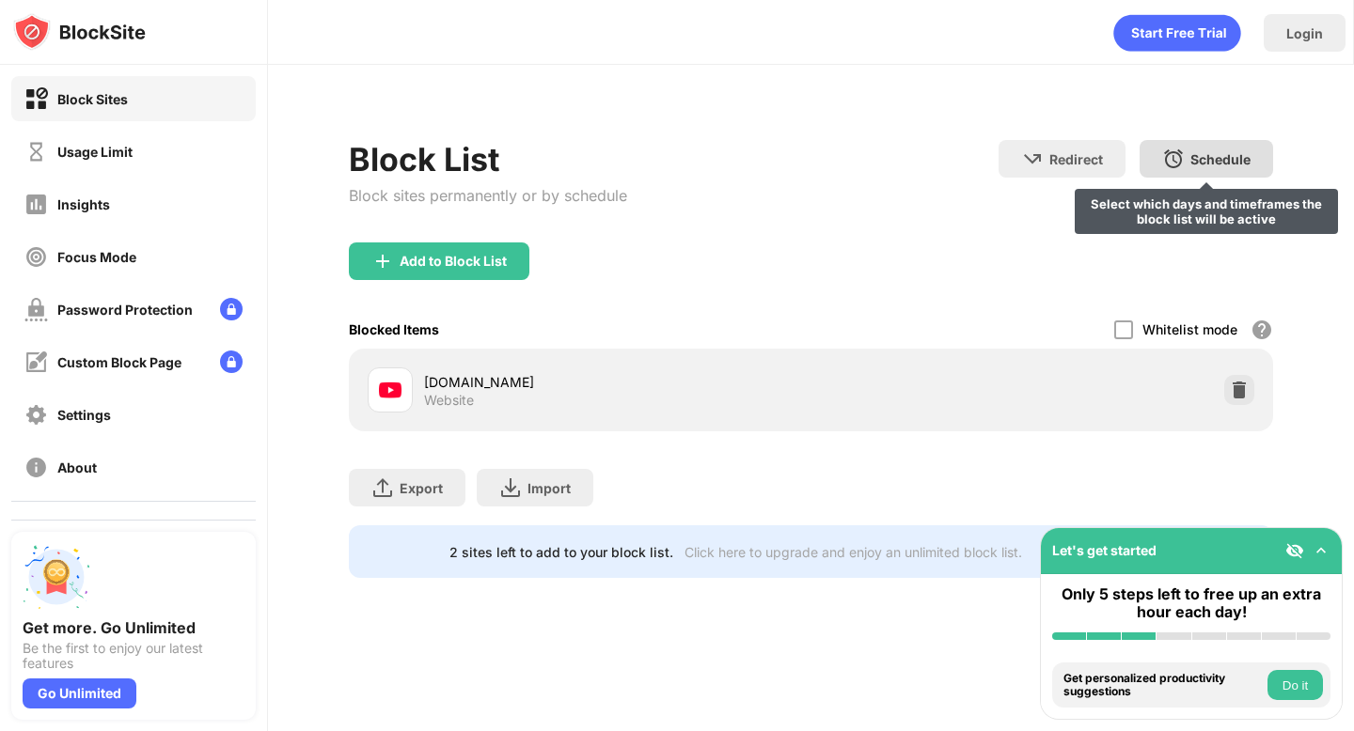 The height and width of the screenshot is (731, 1354). What do you see at coordinates (133, 656) in the screenshot?
I see `div: Be the first to enjoy our latest features` at bounding box center [133, 656].